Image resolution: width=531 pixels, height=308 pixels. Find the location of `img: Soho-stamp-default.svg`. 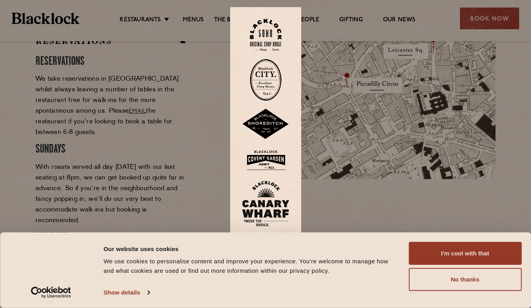

img: Soho-stamp-default.svg is located at coordinates (266, 35).